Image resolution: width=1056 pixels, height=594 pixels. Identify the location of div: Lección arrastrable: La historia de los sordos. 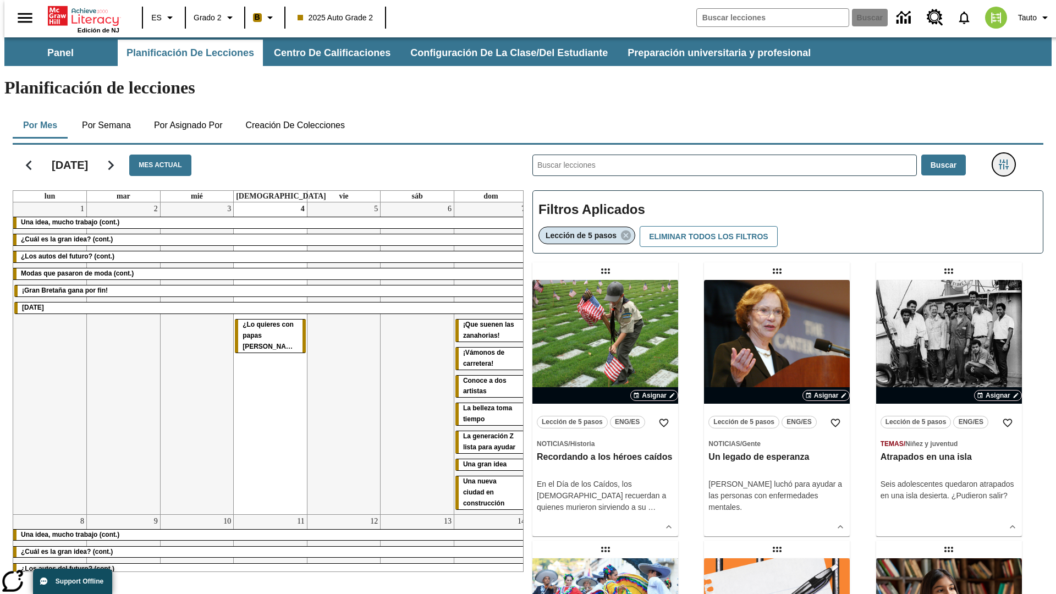
(949, 549).